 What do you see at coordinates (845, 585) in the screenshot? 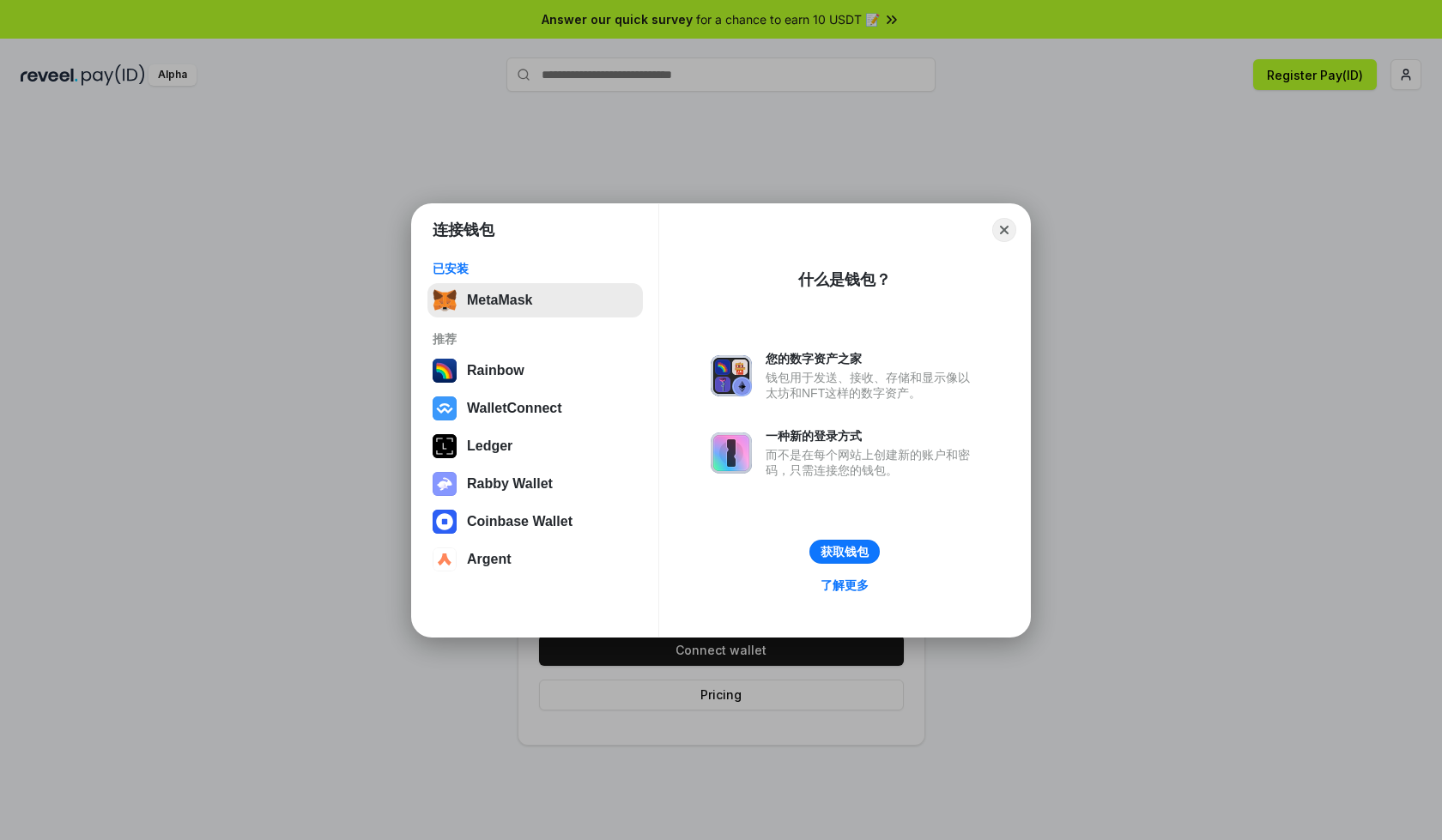
I see `a: 了解更多` at bounding box center [845, 585].